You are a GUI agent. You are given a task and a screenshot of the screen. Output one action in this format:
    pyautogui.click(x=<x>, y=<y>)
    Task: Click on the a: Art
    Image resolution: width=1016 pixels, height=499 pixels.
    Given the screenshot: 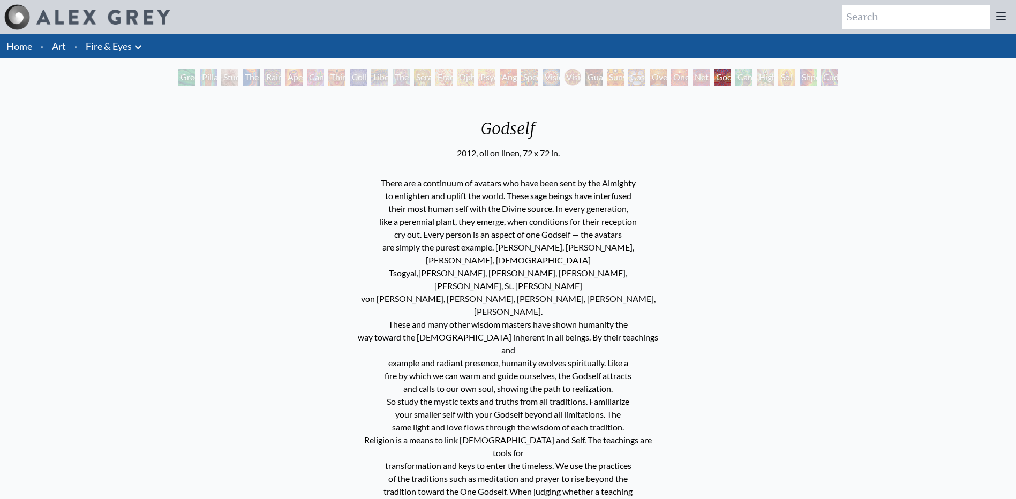 What is the action you would take?
    pyautogui.click(x=59, y=46)
    